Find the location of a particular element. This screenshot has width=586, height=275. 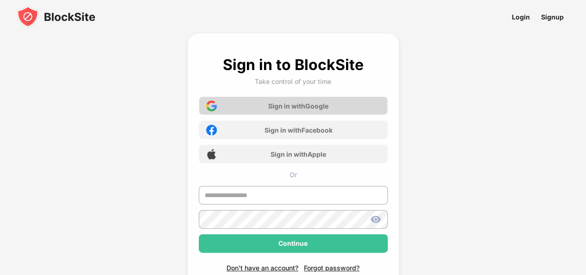

a: Signup is located at coordinates (552, 17).